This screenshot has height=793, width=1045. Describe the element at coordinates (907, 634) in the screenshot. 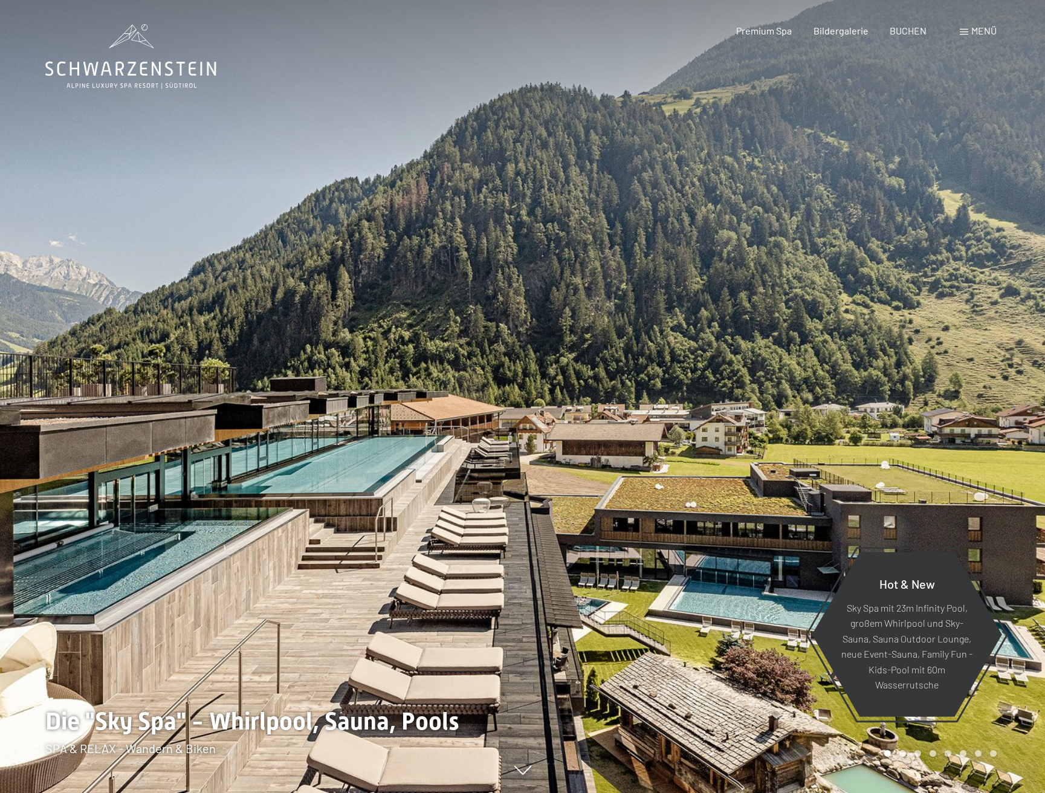

I see `a: Hot & New Sky Spa mit 23m Infinity Pool, großem Whirlpool und Sky-Sauna, Sauna Outdoor Lounge, ne...` at that location.